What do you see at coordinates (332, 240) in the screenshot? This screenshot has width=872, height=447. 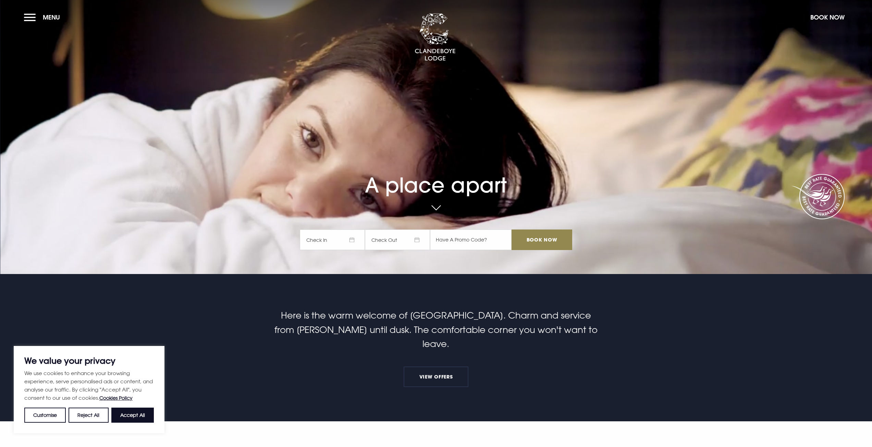 I see `span: Check In` at bounding box center [332, 240].